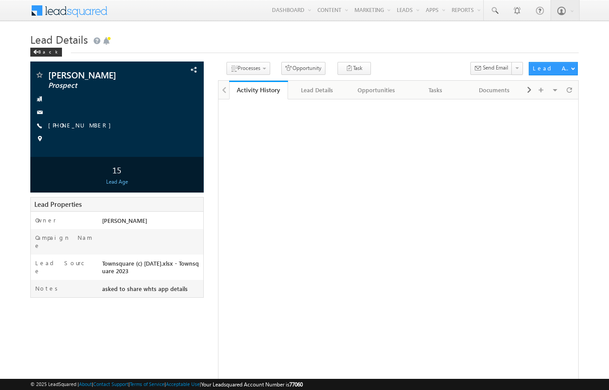  Describe the element at coordinates (183, 384) in the screenshot. I see `a: Acceptable Use` at that location.